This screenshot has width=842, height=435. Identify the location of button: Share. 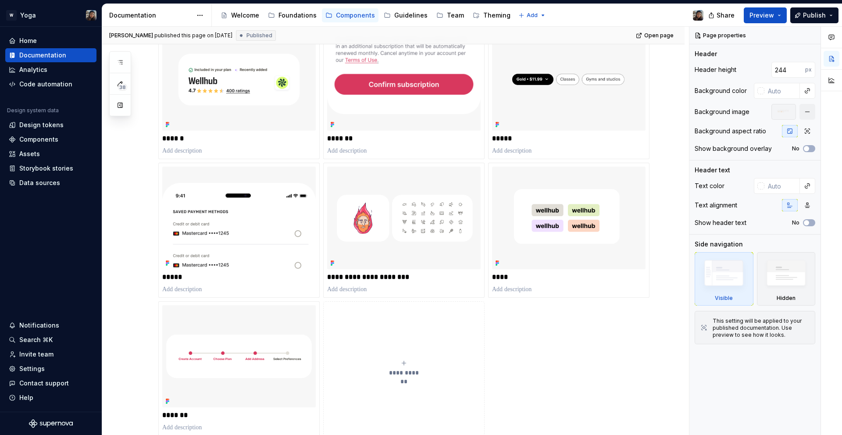
(722, 15).